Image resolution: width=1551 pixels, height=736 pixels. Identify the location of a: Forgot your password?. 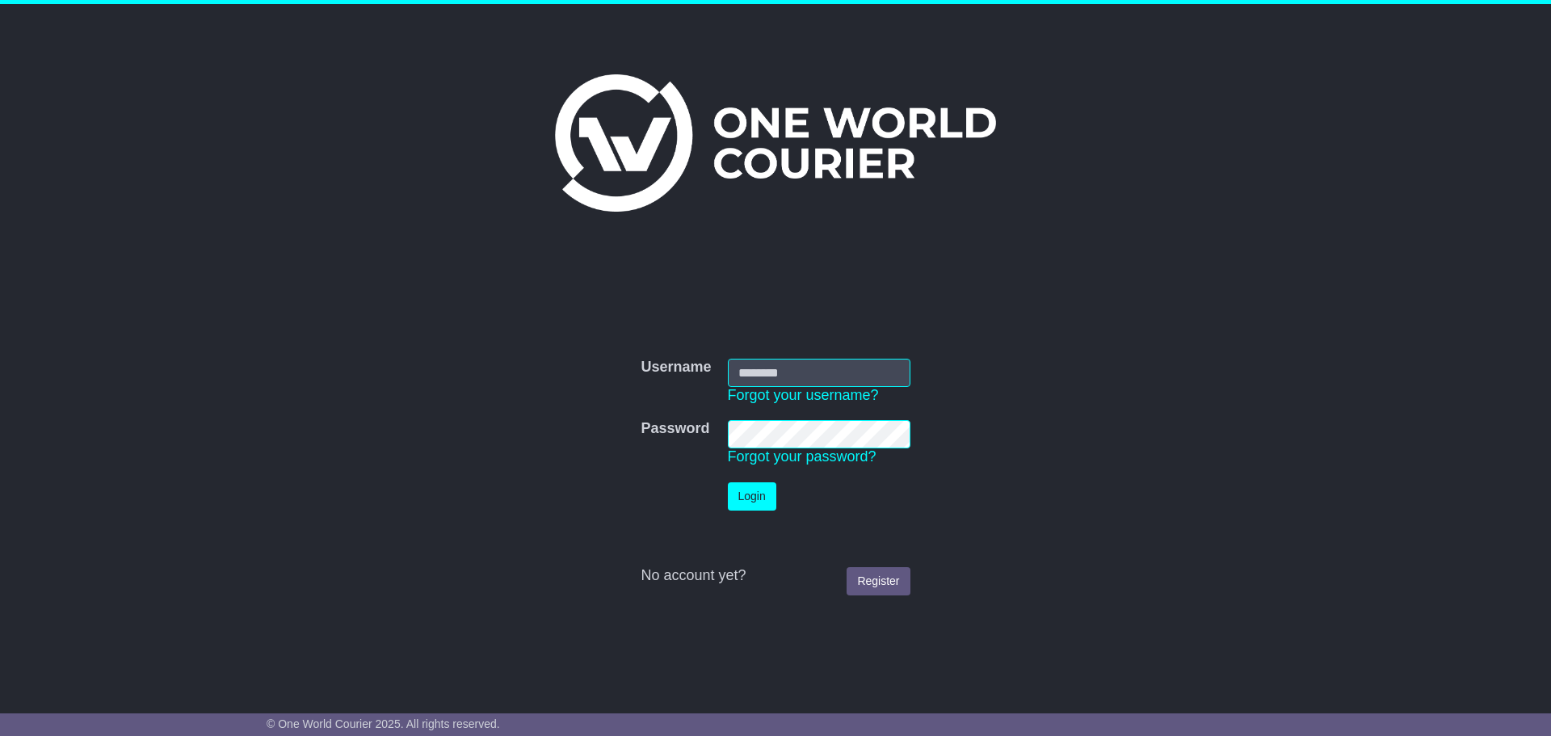
(802, 456).